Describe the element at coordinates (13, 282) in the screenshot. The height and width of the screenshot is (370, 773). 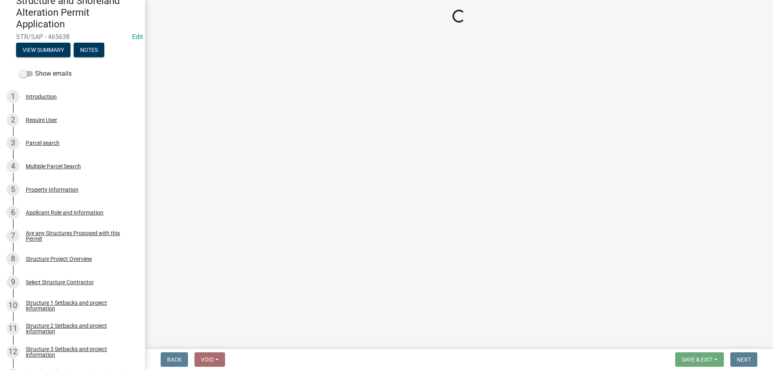
I see `div: 9` at that location.